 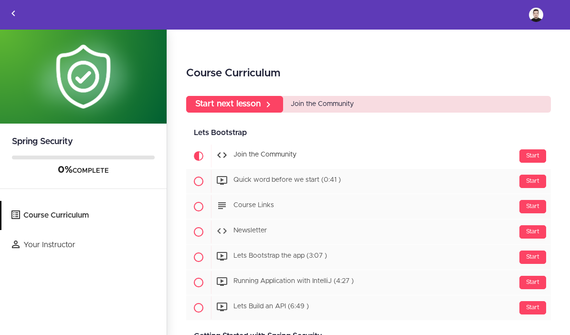 What do you see at coordinates (369, 283) in the screenshot?
I see `a: Start Running Application with IntelliJ (4:27 )` at bounding box center [369, 283].